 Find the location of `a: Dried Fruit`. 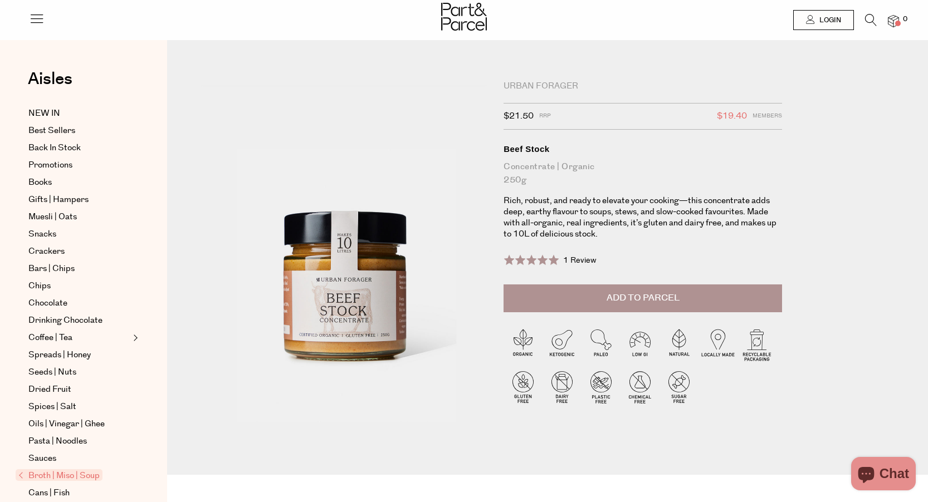

a: Dried Fruit is located at coordinates (79, 390).